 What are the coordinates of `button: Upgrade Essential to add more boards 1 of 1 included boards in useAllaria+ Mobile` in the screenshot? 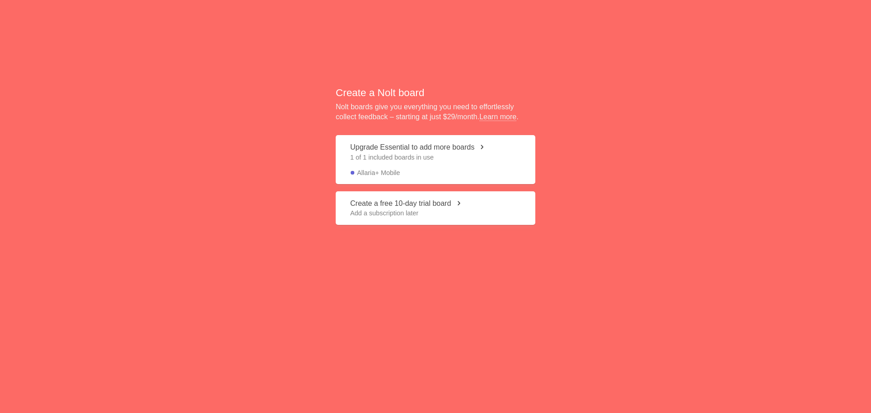 It's located at (435, 159).